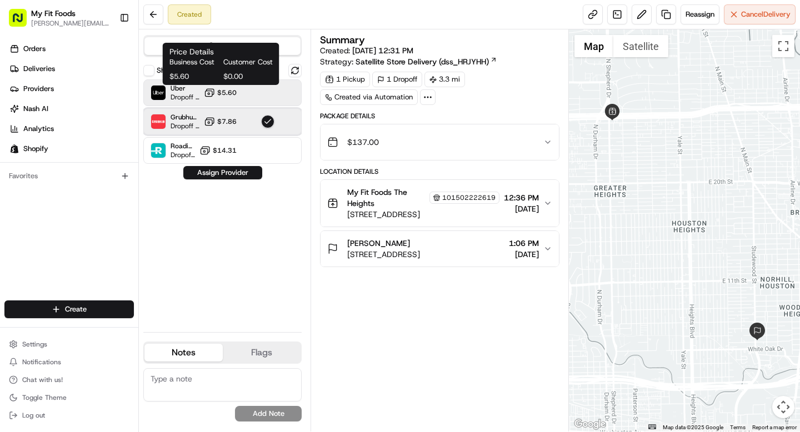  What do you see at coordinates (69, 380) in the screenshot?
I see `button: Chat with us!` at bounding box center [69, 380].